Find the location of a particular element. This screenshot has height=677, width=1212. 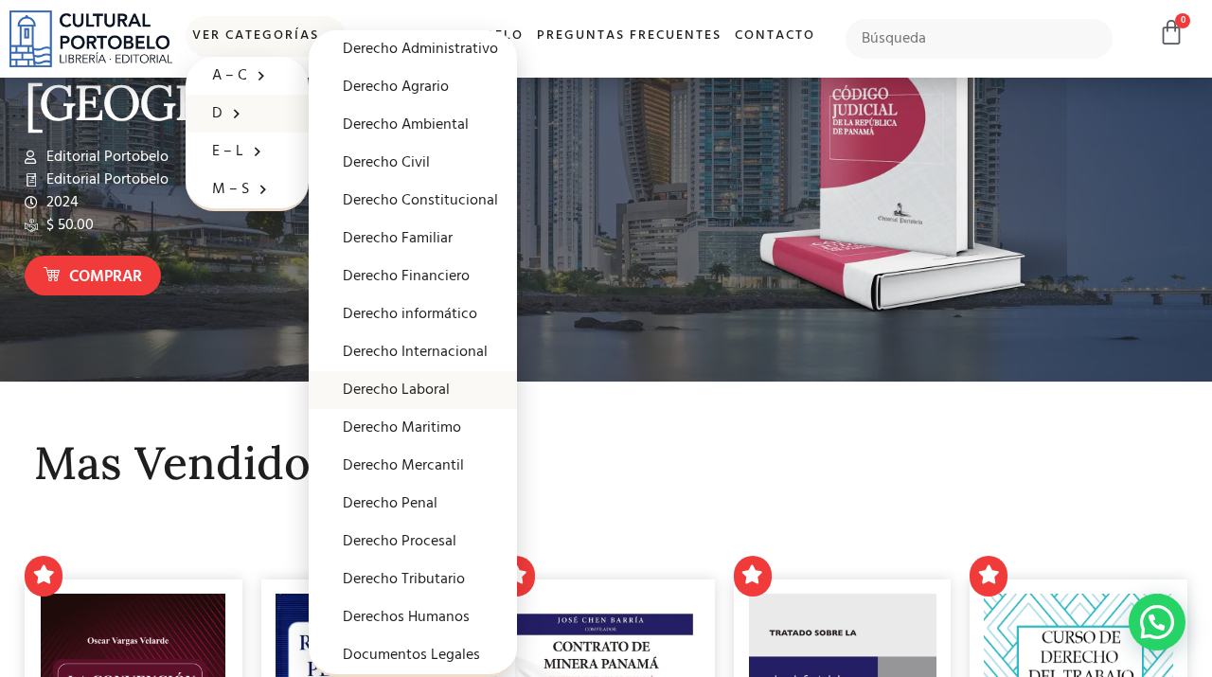

a: M – S is located at coordinates (247, 189).